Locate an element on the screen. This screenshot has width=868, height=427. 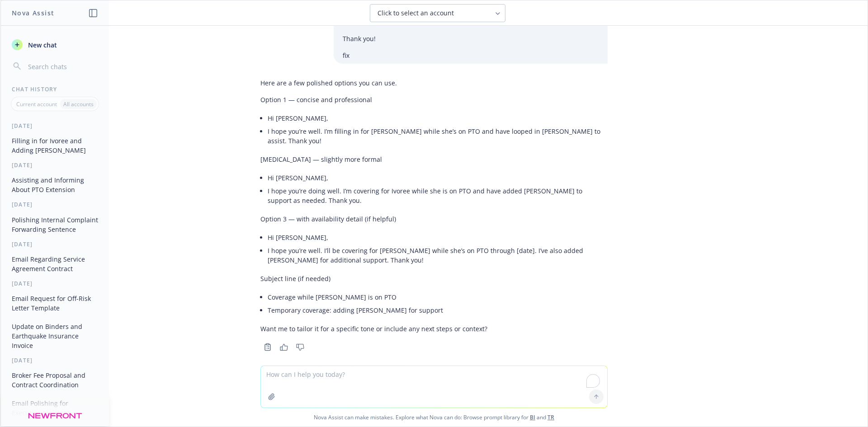
p: Option 1 — concise and professional is located at coordinates (434, 99).